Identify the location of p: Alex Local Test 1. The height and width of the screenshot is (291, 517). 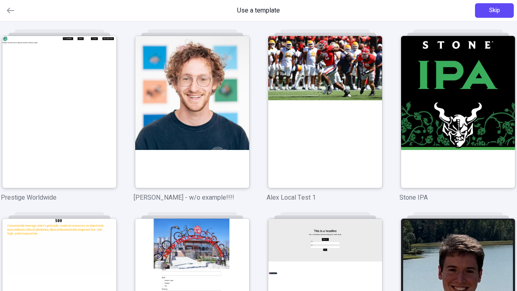
(325, 197).